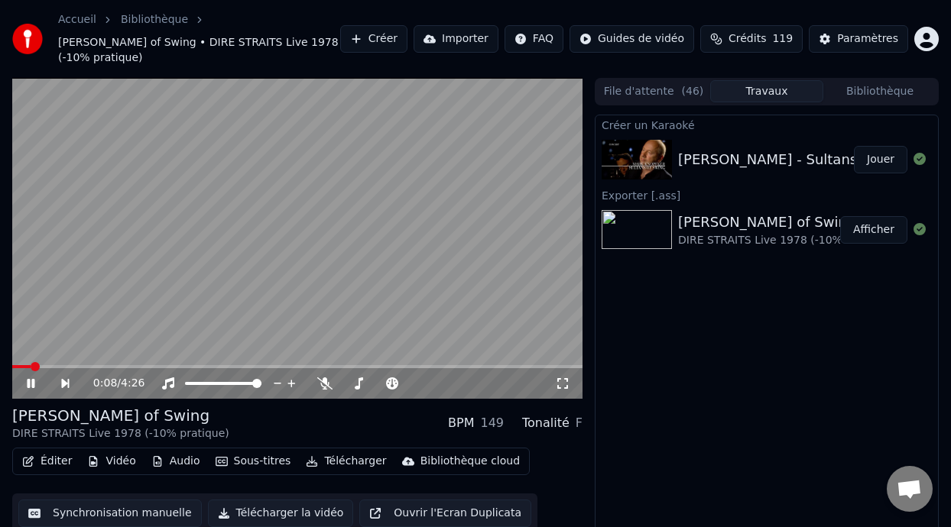 This screenshot has width=951, height=527. Describe the element at coordinates (105, 384) in the screenshot. I see `span: 0:08` at that location.